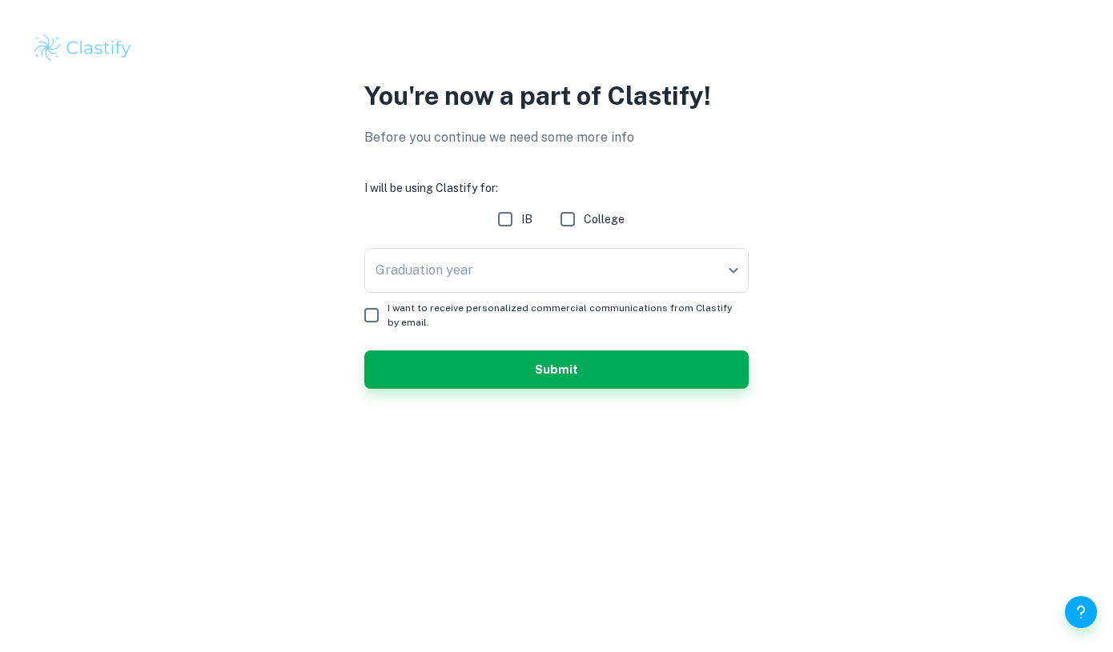  I want to click on h6: I will be using Clastify for:, so click(556, 188).